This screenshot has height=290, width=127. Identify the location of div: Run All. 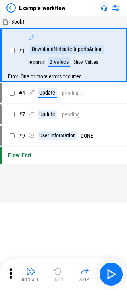
(30, 280).